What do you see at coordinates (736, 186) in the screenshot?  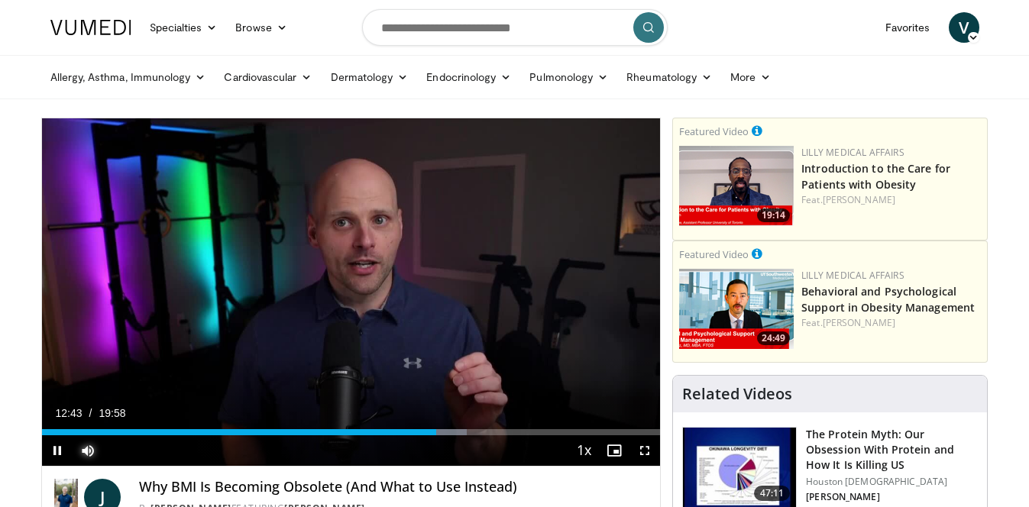 I see `a: 19:14` at bounding box center [736, 186].